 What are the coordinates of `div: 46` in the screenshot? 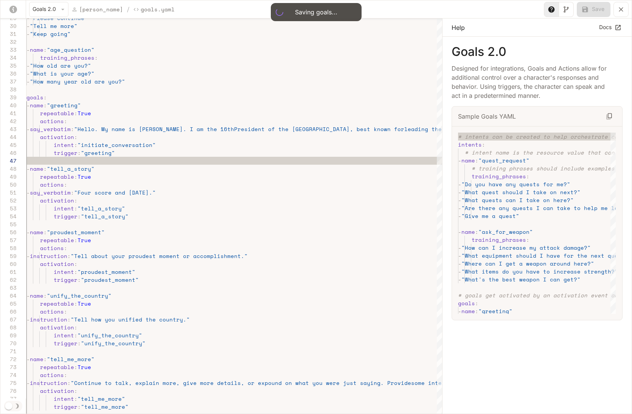 It's located at (8, 153).